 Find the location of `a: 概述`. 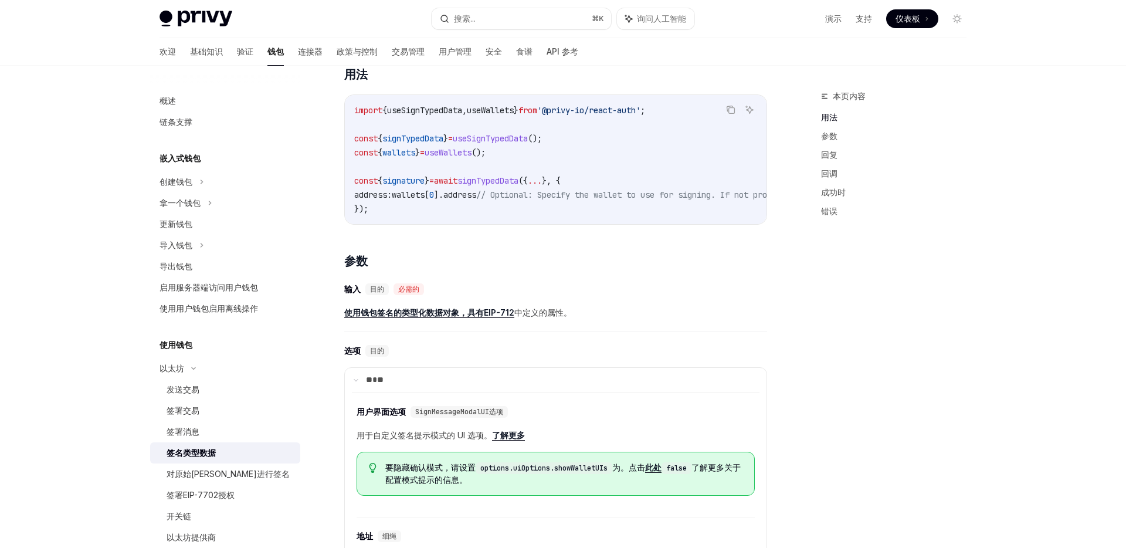

a: 概述 is located at coordinates (225, 101).